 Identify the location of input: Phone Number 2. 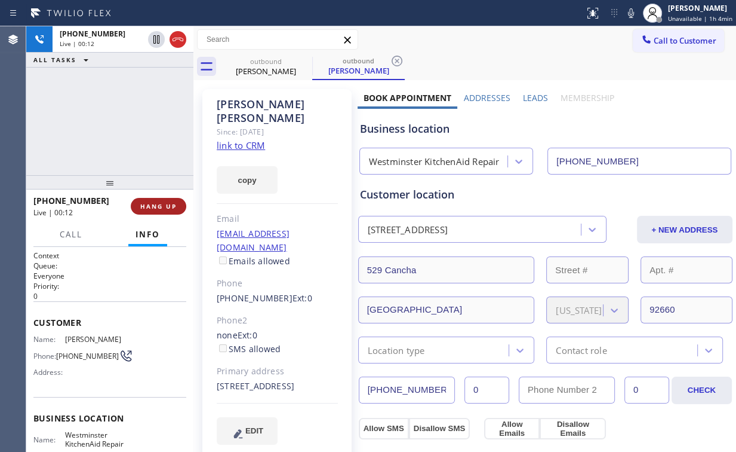
(567, 389).